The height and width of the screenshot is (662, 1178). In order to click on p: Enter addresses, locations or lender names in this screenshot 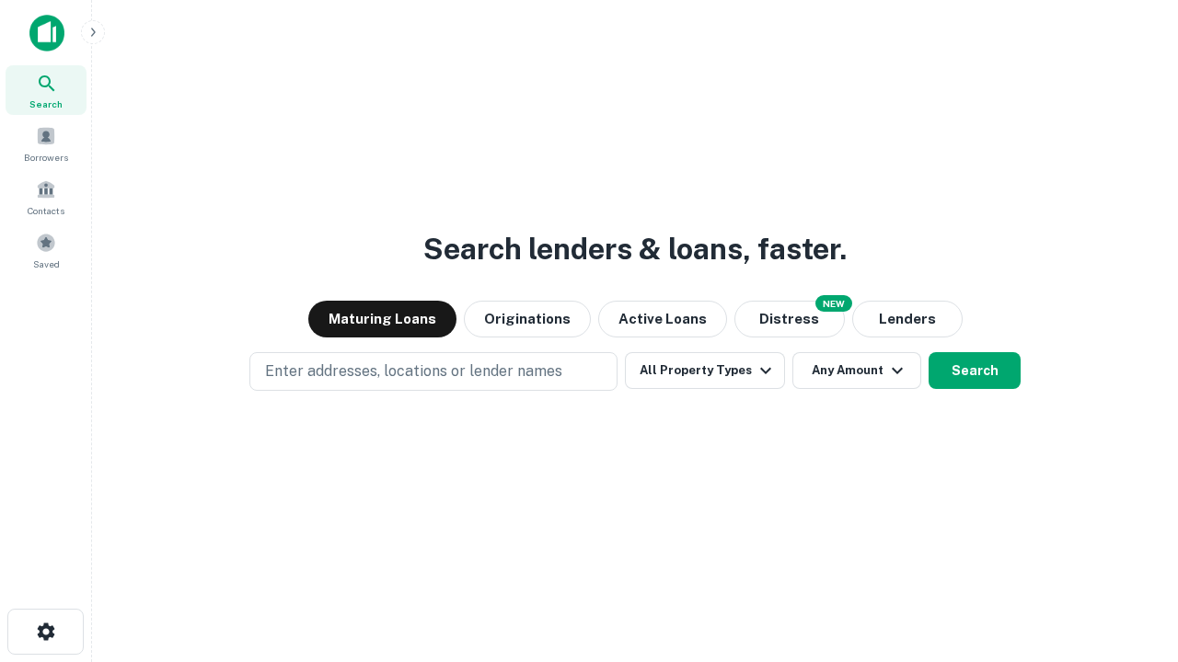, I will do `click(413, 372)`.